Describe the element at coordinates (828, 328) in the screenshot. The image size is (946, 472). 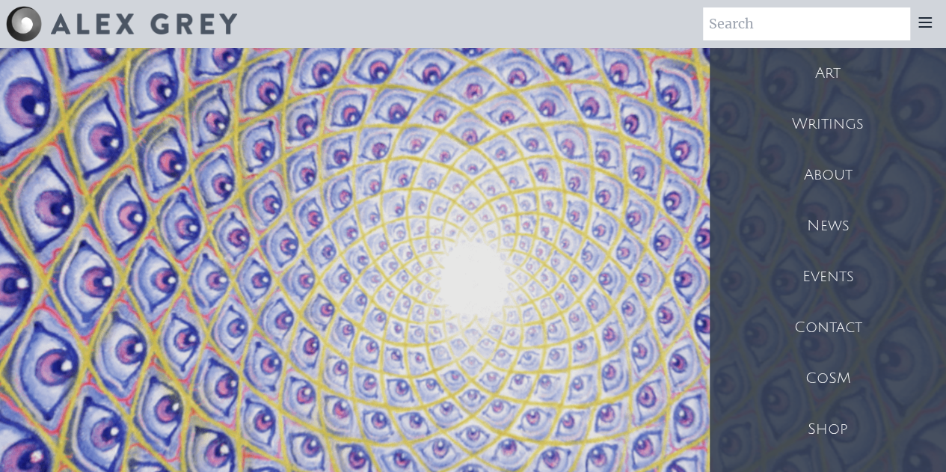
I see `a: Contact` at that location.